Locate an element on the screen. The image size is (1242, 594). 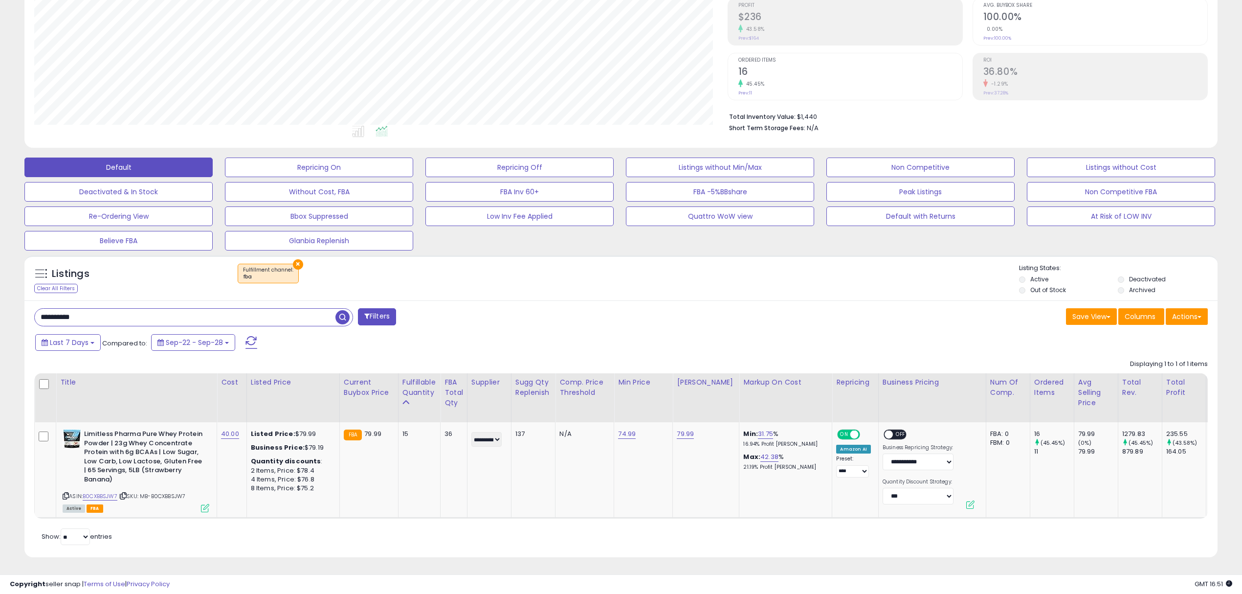
div: 79.99 is located at coordinates (1098, 434).